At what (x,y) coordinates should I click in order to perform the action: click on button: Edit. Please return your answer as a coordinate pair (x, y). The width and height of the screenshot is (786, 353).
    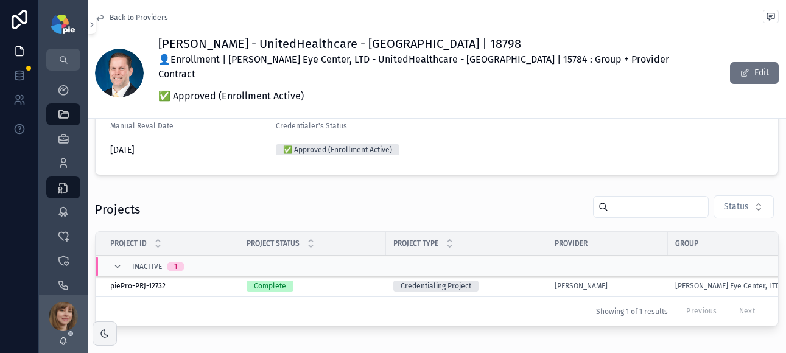
    Looking at the image, I should click on (755, 73).